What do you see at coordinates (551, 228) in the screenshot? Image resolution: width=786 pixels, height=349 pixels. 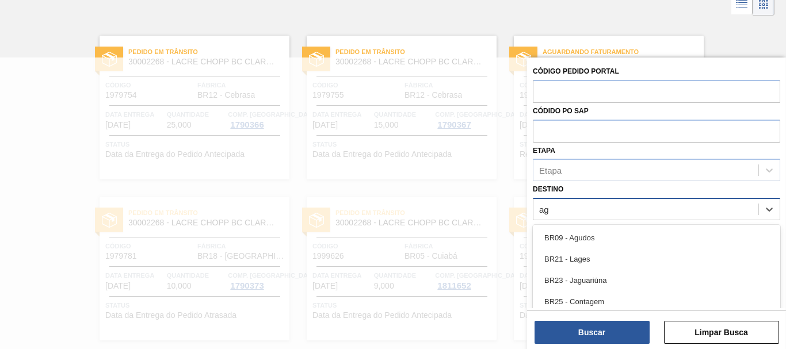 I see `label: Carteira` at bounding box center [551, 228].